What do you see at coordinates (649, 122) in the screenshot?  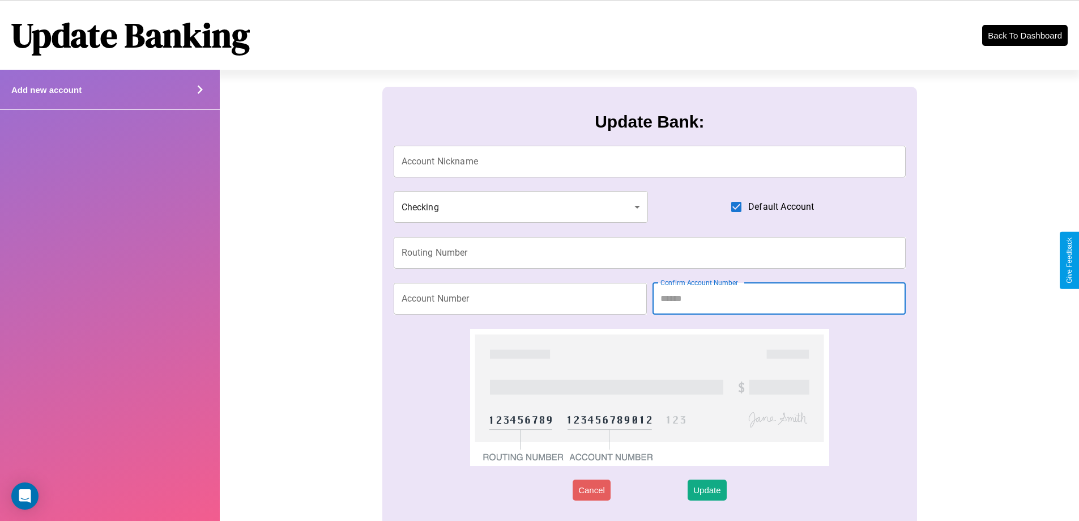 I see `h3: Update Bank:` at bounding box center [649, 122].